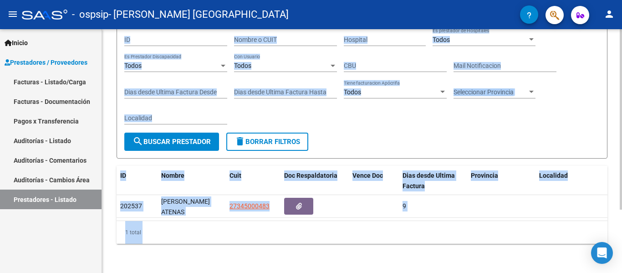 This screenshot has height=273, width=622. What do you see at coordinates (362, 232) in the screenshot?
I see `div: 1 total` at bounding box center [362, 232].